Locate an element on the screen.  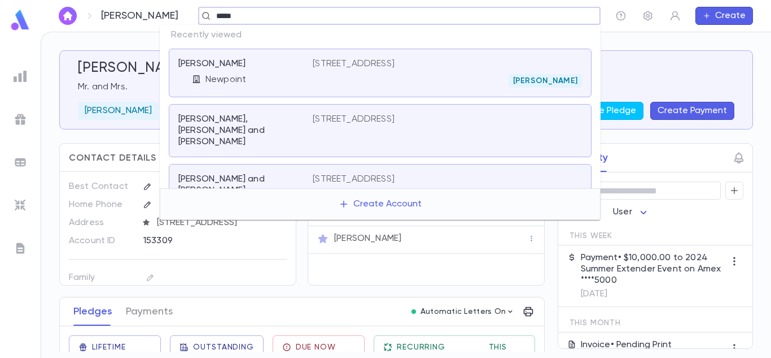
p: Automatic Letters On is located at coordinates (464, 311).